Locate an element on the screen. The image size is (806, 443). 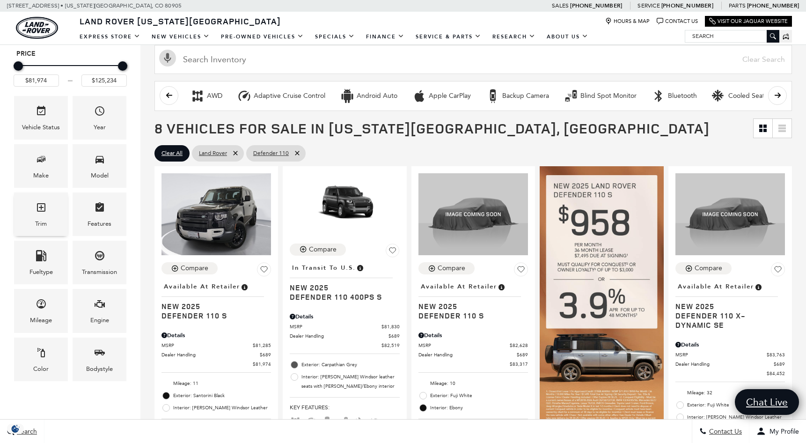
img: 2025 LAND ROVER Defender 110 S is located at coordinates (216, 214).